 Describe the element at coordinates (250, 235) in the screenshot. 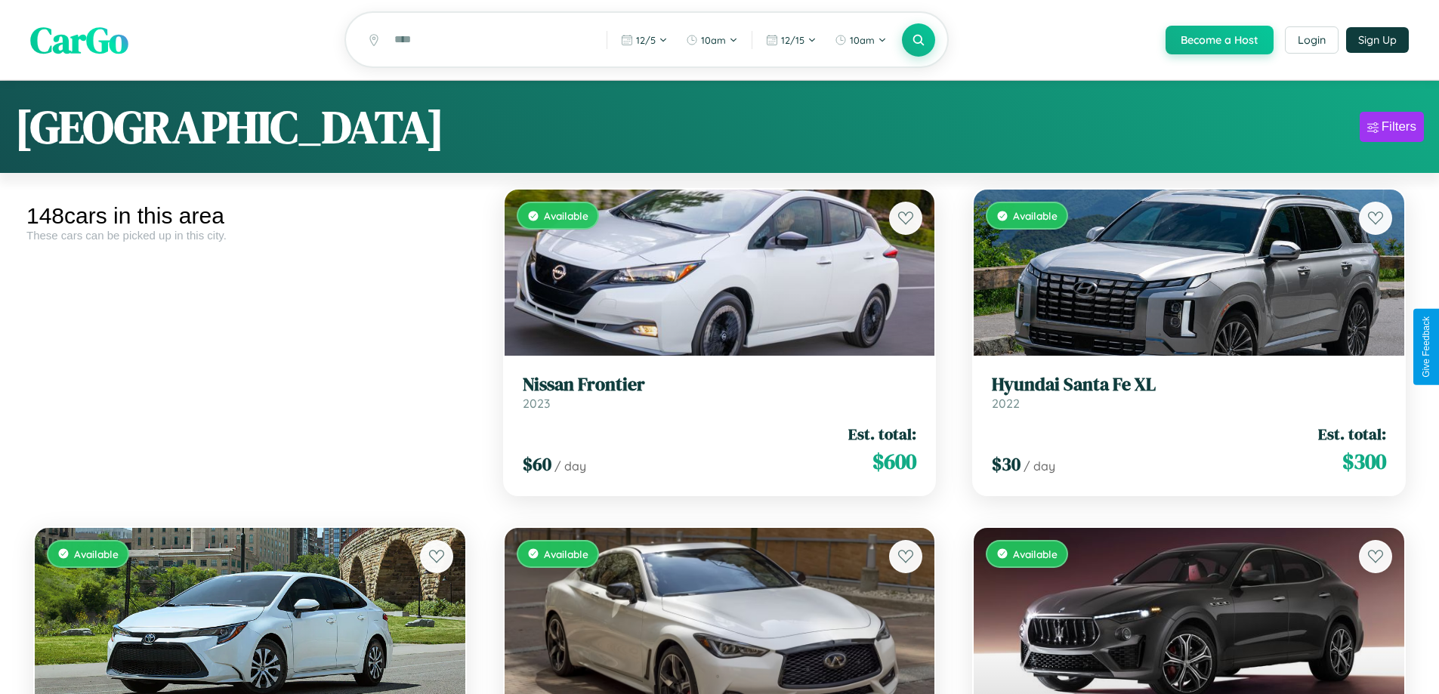

I see `div: These cars can be picked up in this city.` at that location.